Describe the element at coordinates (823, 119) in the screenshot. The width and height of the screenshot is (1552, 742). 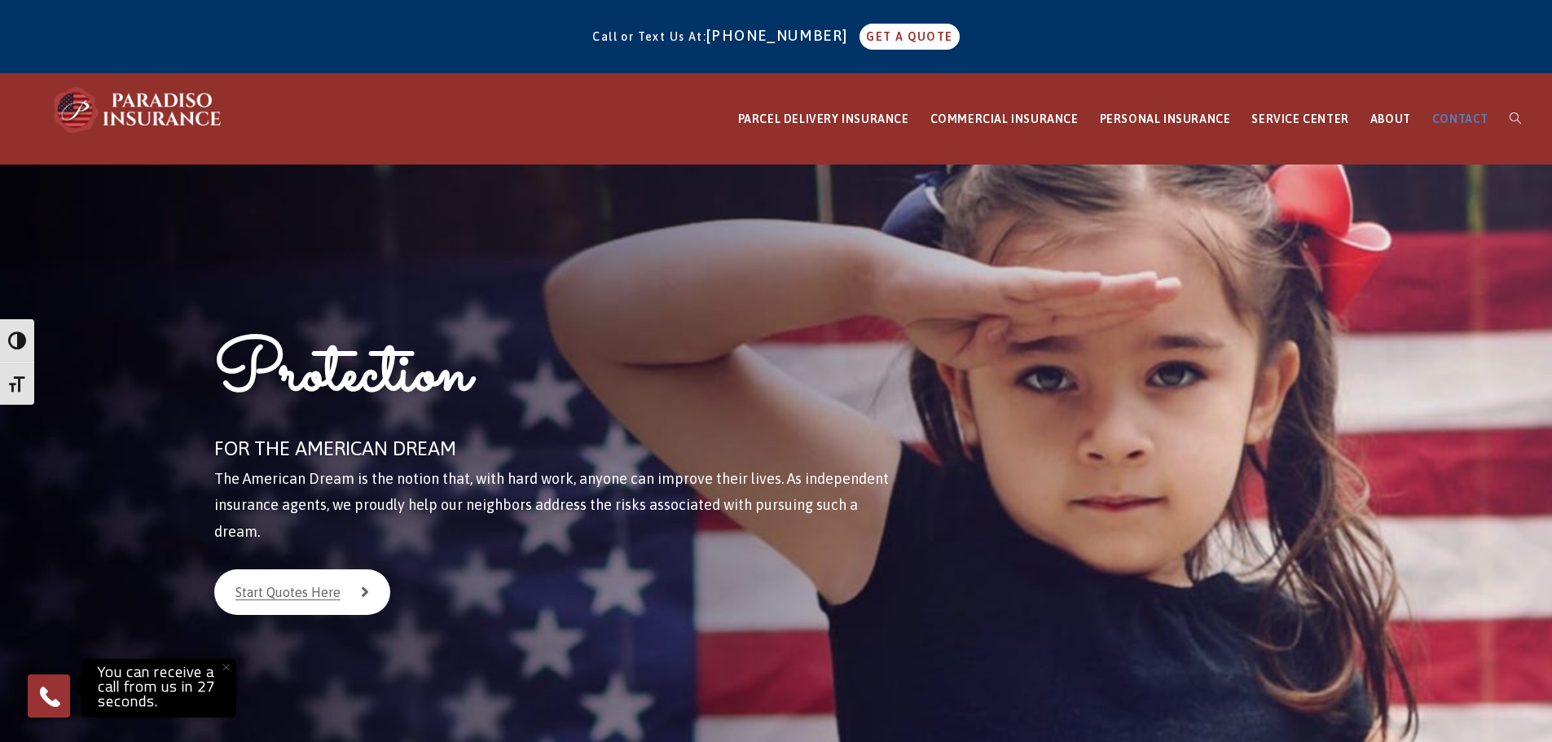
I see `a: PARCEL DELIVERY INSURANCE` at that location.